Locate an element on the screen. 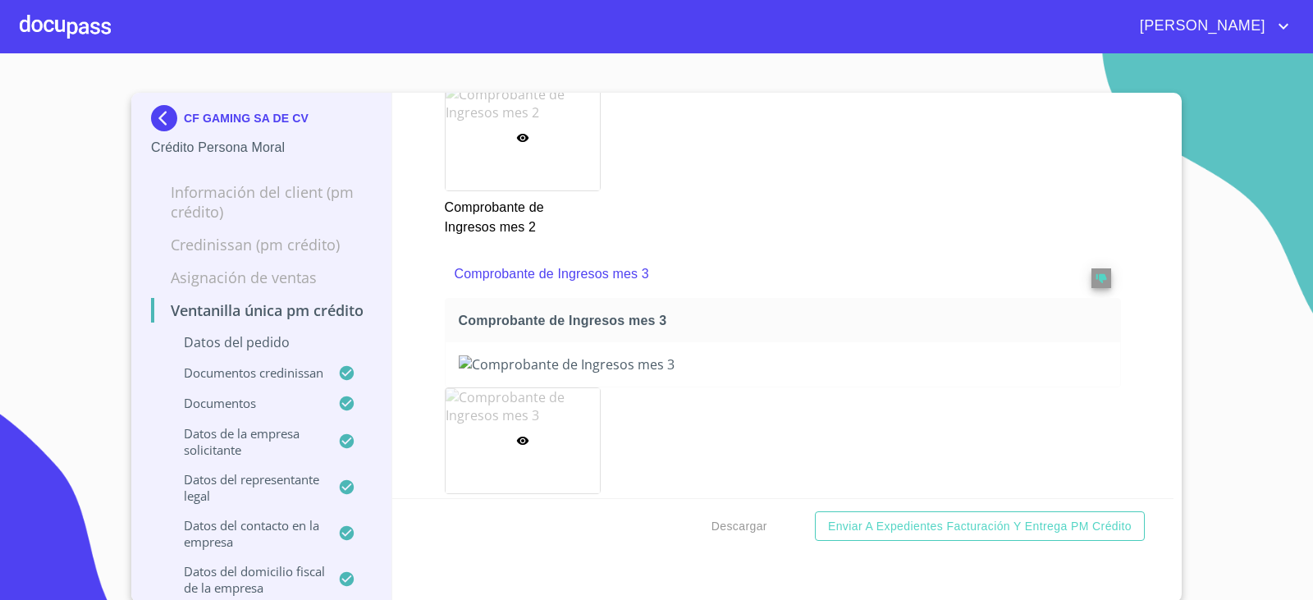  p: Datos de la empresa solicitante is located at coordinates (244, 441).